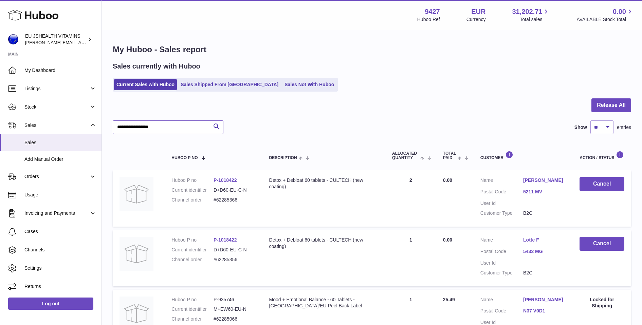 The image size is (642, 325). What do you see at coordinates (56, 39) in the screenshot?
I see `div: EU JSHEALTH VITAMINS` at bounding box center [56, 39].